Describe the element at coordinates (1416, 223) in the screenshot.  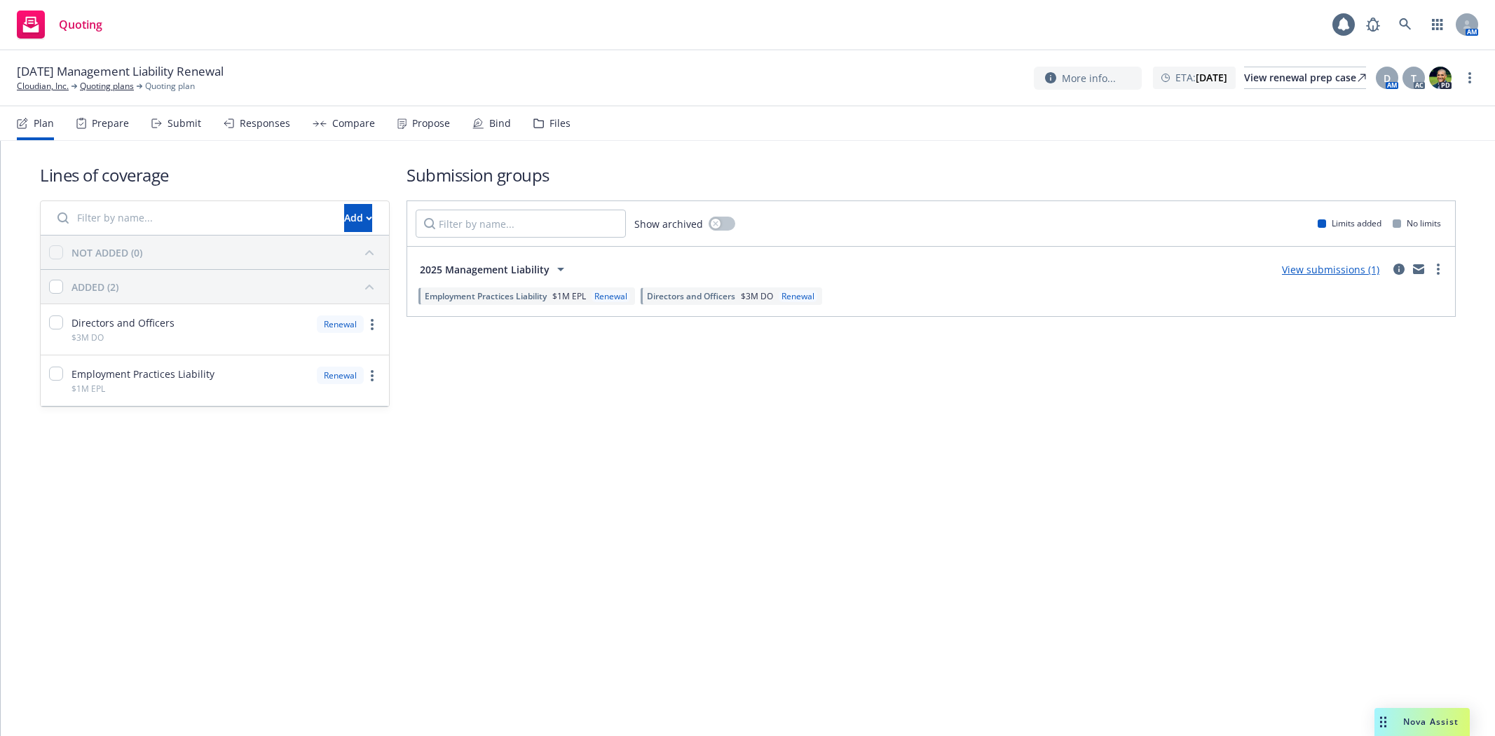
I see `div: No limits` at that location.